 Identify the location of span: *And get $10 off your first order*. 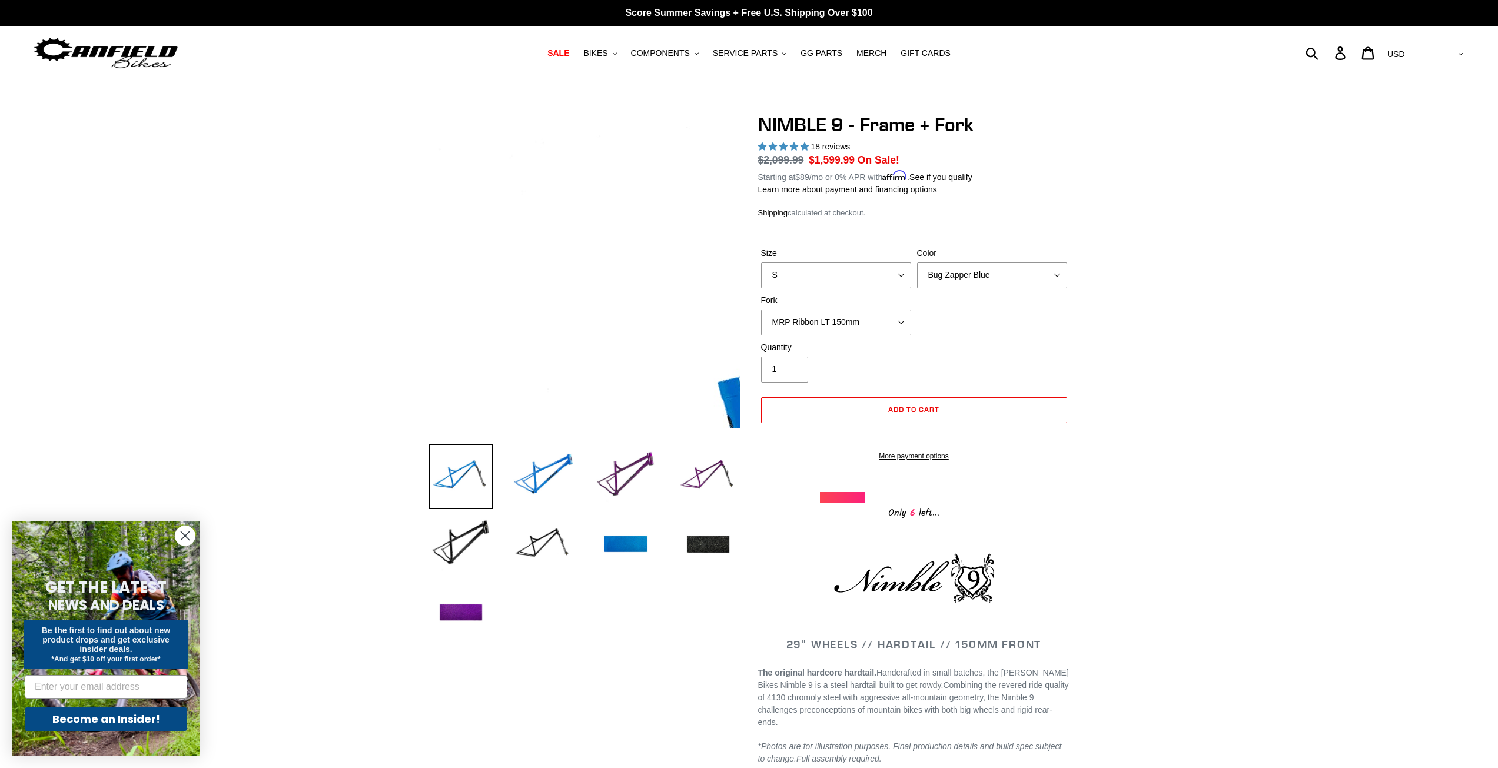
(105, 659).